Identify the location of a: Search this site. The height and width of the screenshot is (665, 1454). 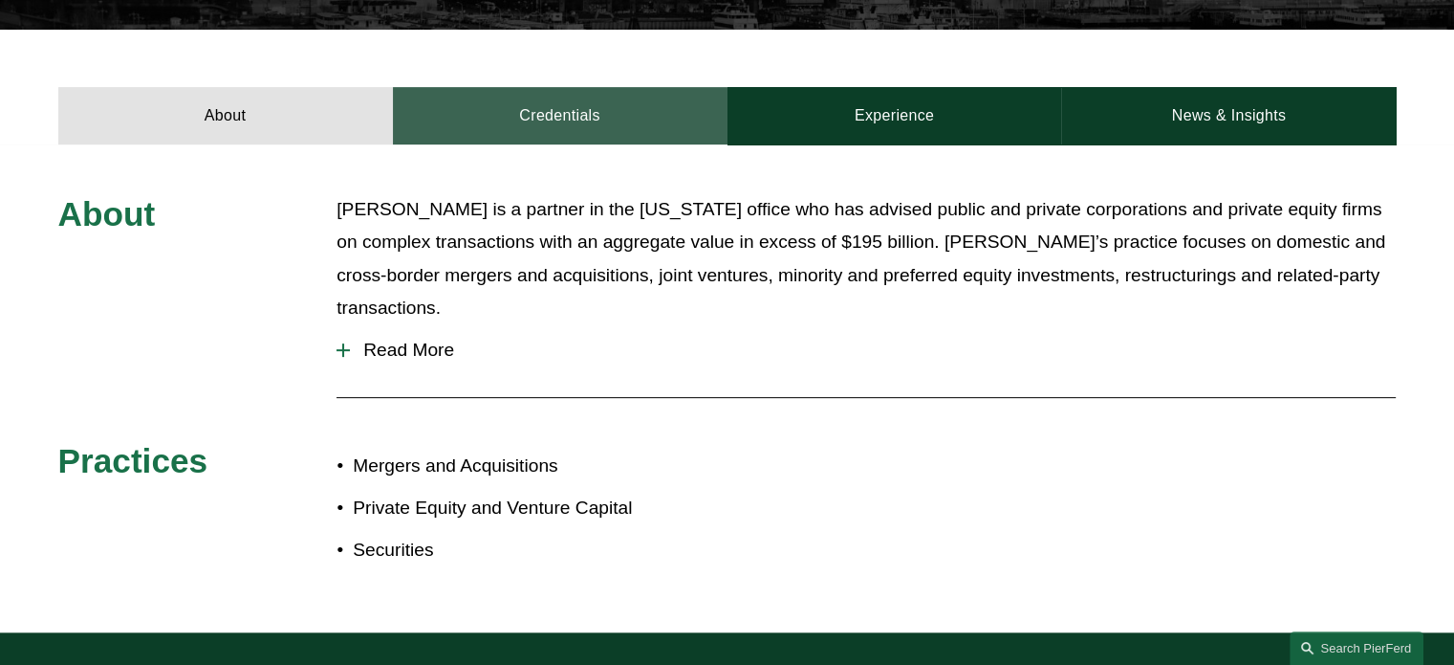
(1357, 647).